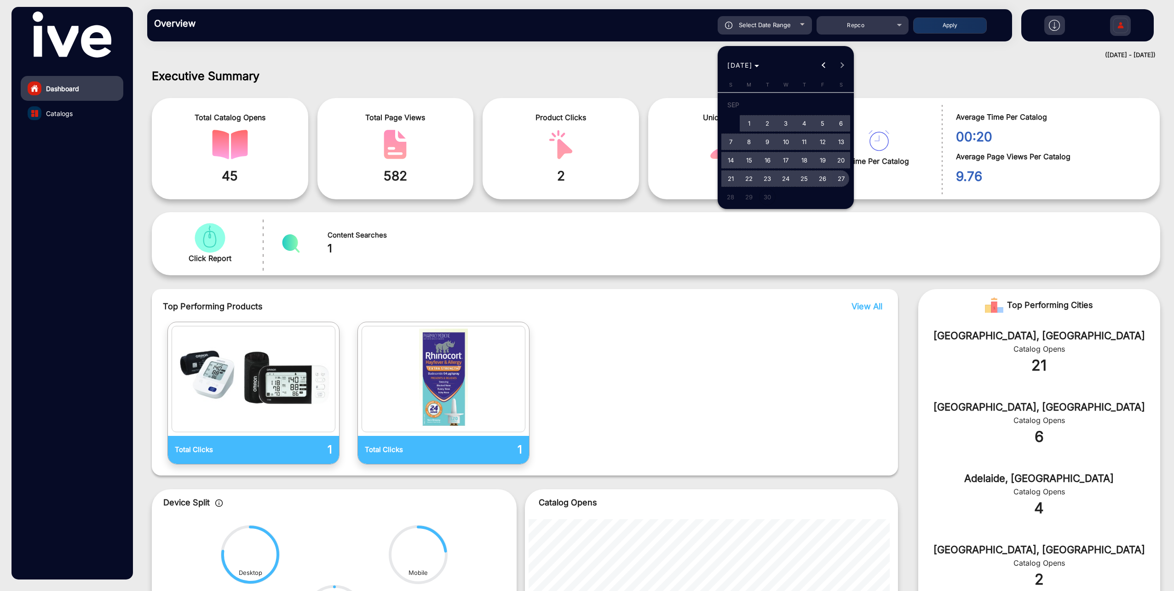 This screenshot has height=591, width=1174. I want to click on span: 17, so click(786, 160).